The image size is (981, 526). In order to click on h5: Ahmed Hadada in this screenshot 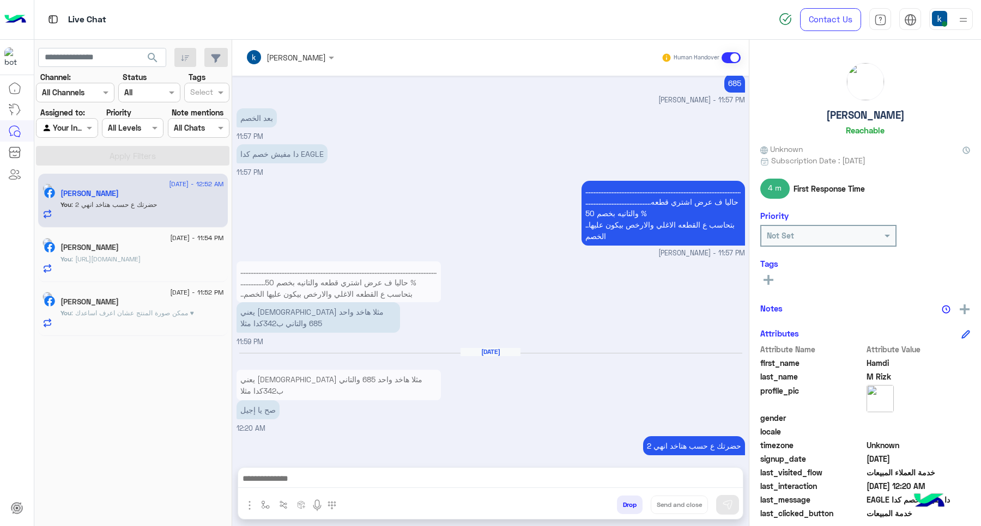, I will do `click(89, 247)`.